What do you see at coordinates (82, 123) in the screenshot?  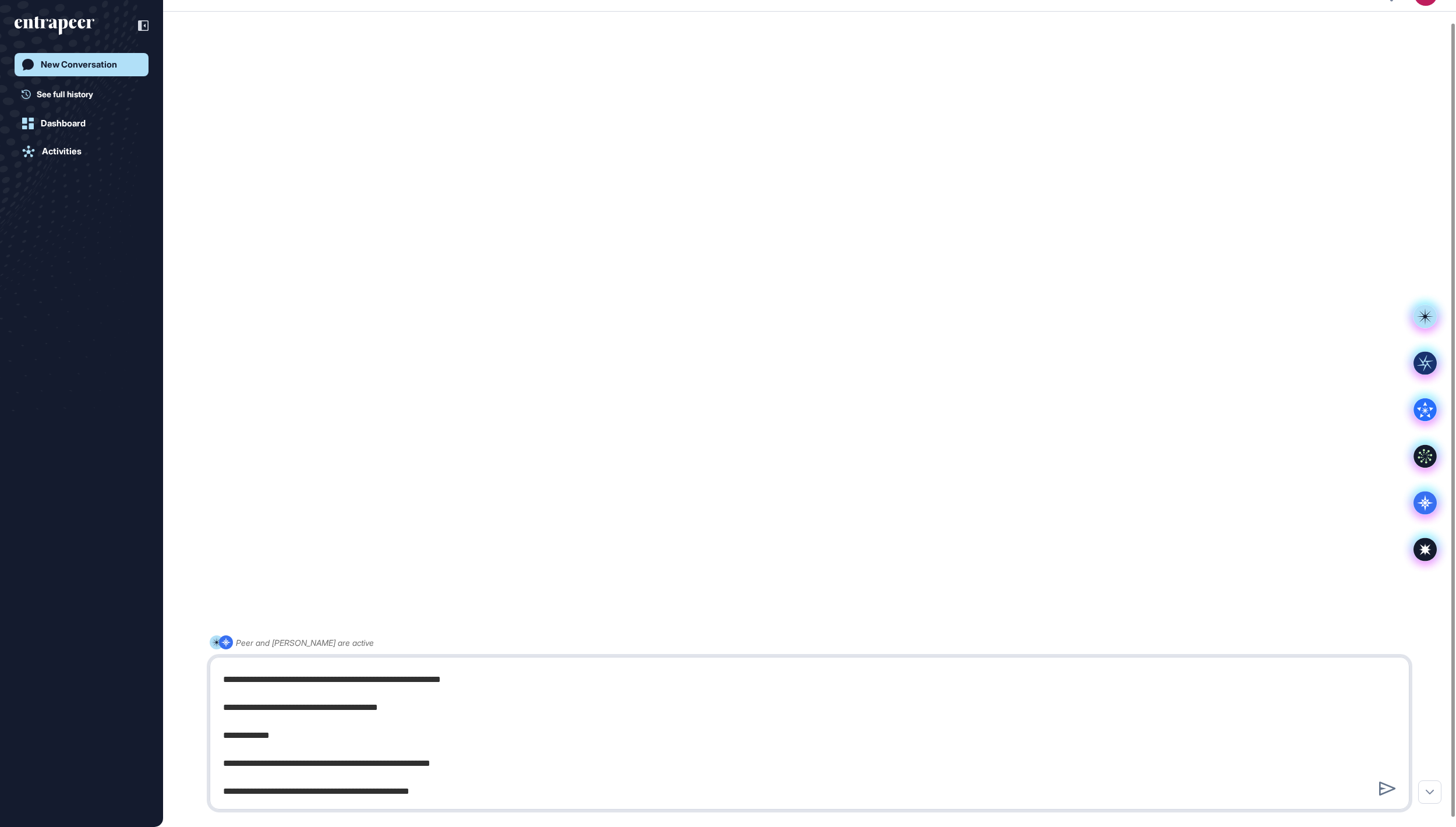 I see `a: Dashboard` at bounding box center [82, 123].